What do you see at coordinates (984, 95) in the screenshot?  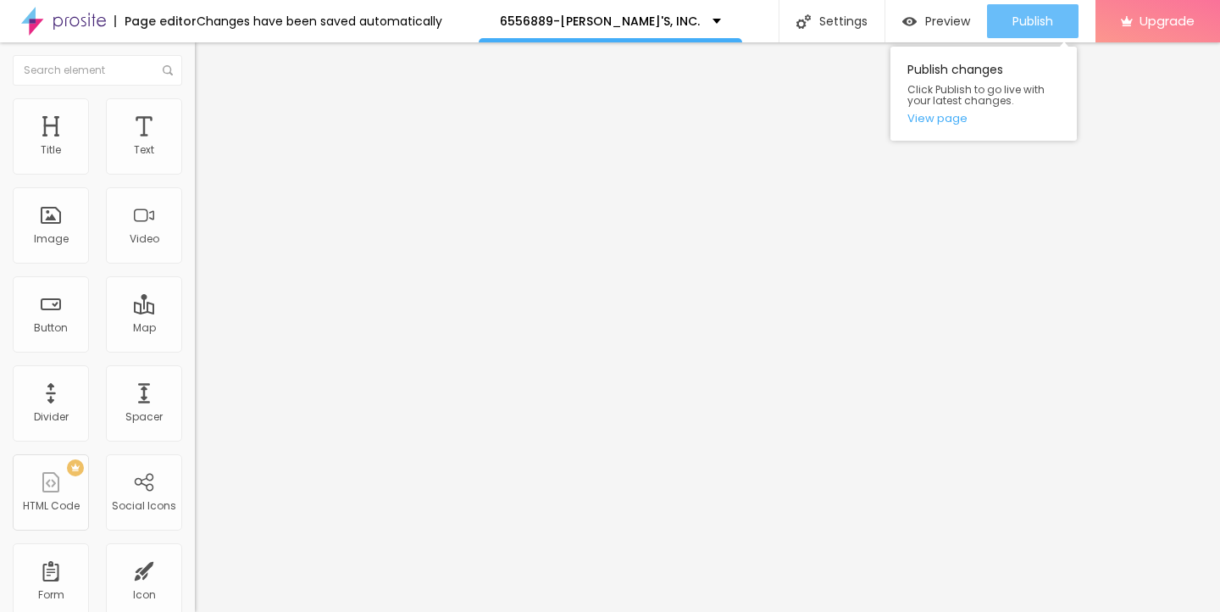 I see `span: Click Publish to go live with your latest changes.` at bounding box center [984, 95].